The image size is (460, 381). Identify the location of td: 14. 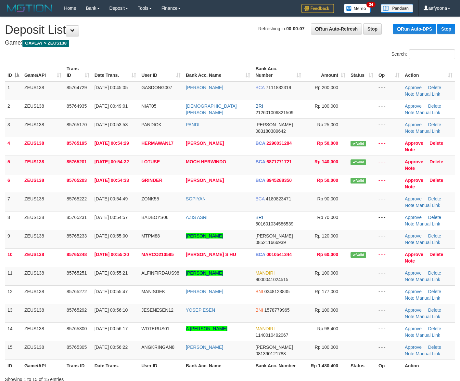
(13, 331).